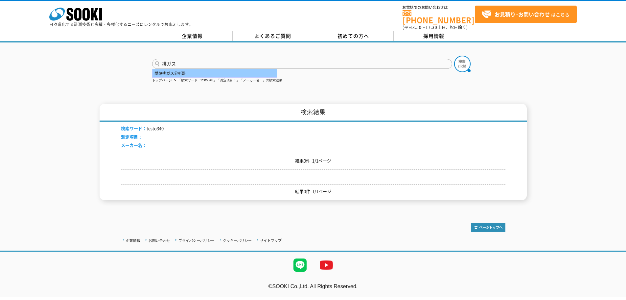 Image resolution: width=626 pixels, height=300 pixels. What do you see at coordinates (162, 80) in the screenshot?
I see `a: トップページ` at bounding box center [162, 80].